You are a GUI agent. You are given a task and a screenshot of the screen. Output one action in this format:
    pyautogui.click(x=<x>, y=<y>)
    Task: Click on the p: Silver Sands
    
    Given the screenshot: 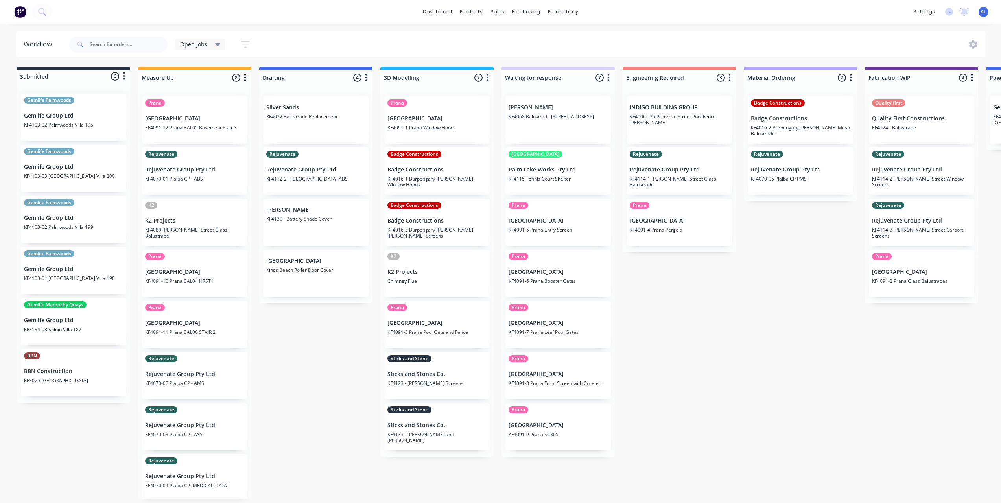 What is the action you would take?
    pyautogui.click(x=316, y=107)
    